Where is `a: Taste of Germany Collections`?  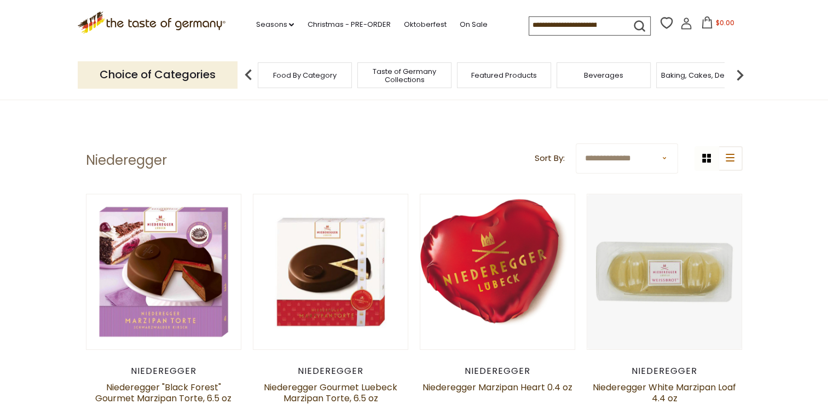
a: Taste of Germany Collections is located at coordinates (405, 76).